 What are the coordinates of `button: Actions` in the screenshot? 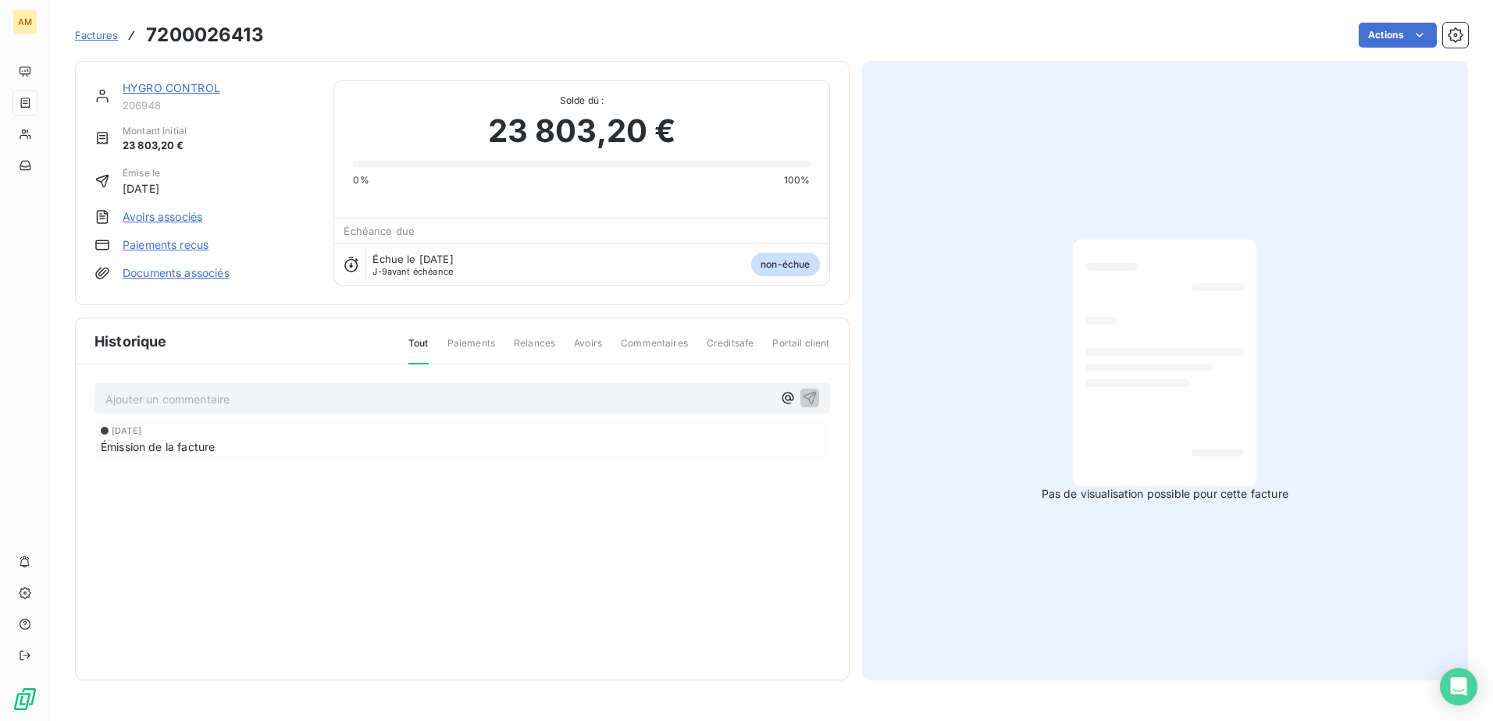 It's located at (1398, 35).